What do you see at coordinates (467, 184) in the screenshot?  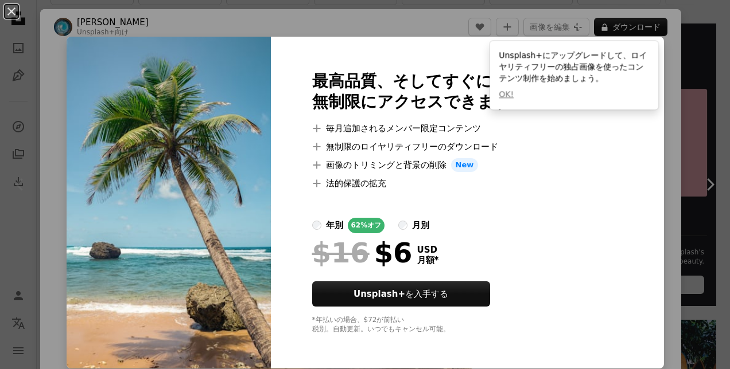 I see `li: 法的保護の拡充` at bounding box center [467, 184].